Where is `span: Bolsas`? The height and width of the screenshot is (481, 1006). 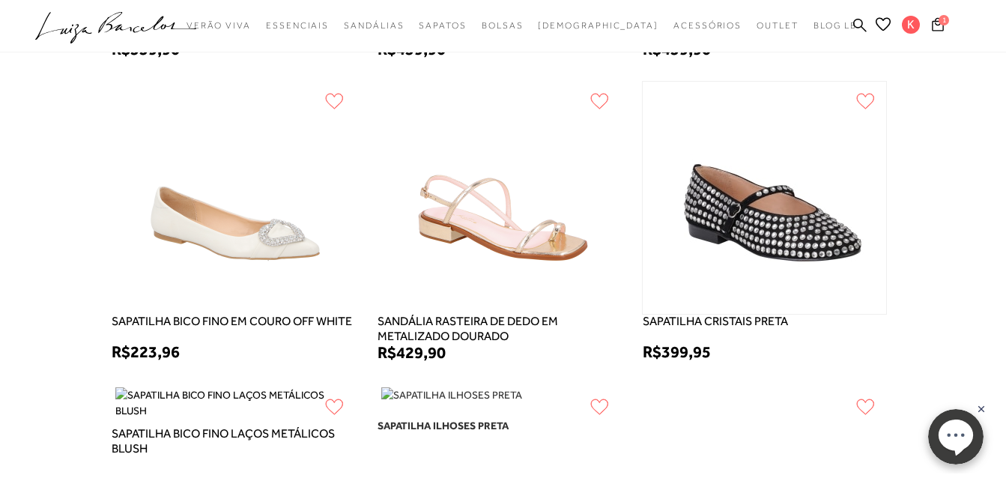
span: Bolsas is located at coordinates (503, 25).